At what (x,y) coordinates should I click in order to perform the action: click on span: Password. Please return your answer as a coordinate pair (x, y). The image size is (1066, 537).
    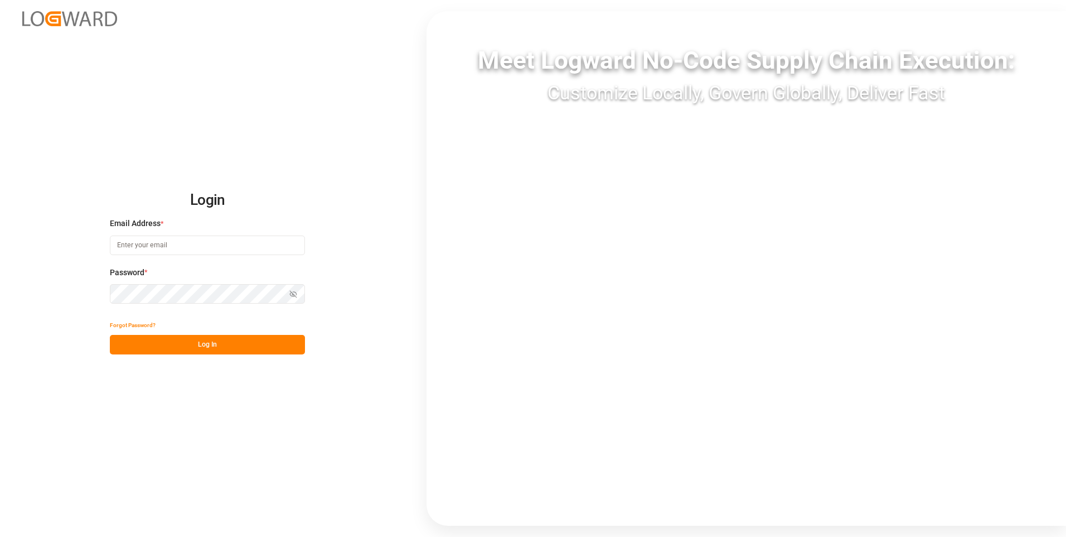
    Looking at the image, I should click on (127, 272).